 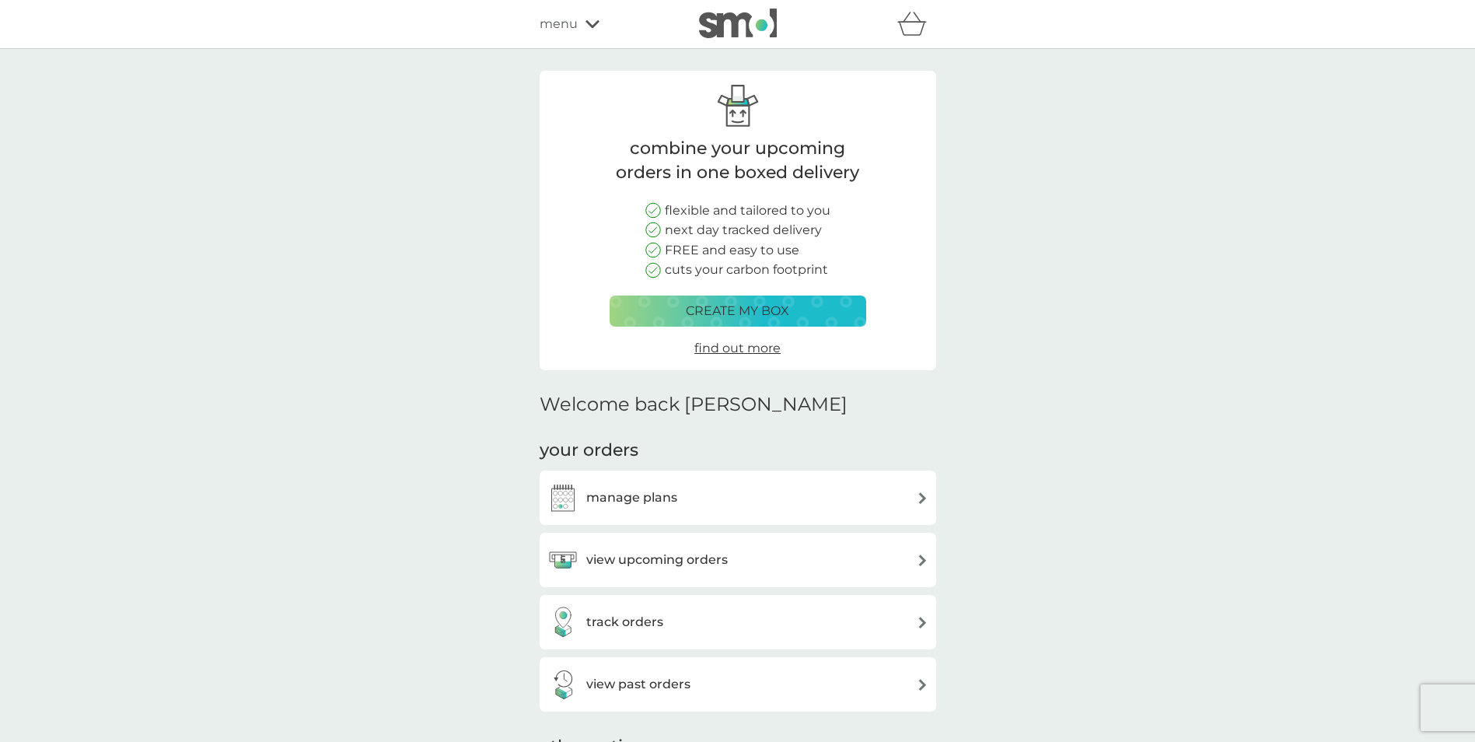 I want to click on span: menu, so click(x=558, y=24).